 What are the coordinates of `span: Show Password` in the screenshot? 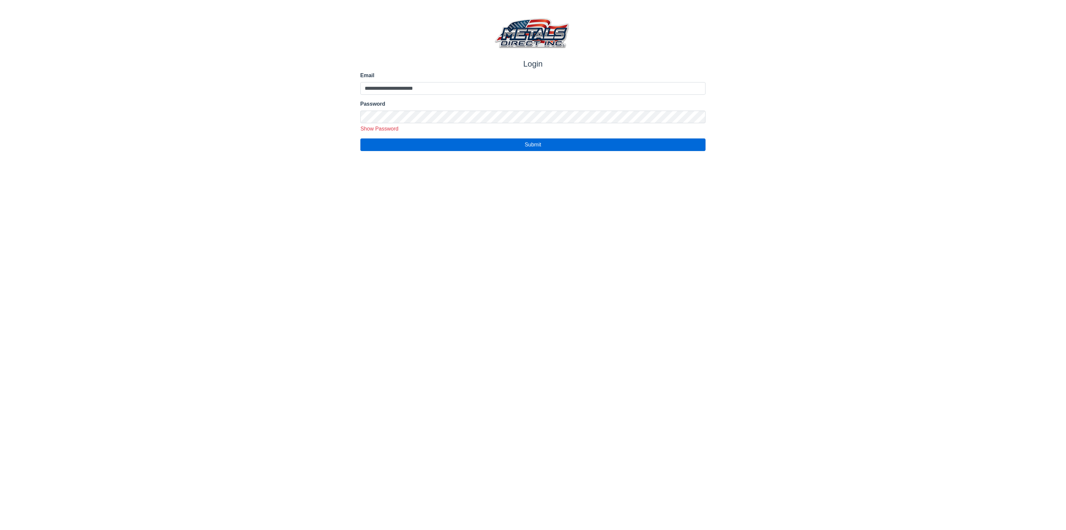 It's located at (379, 128).